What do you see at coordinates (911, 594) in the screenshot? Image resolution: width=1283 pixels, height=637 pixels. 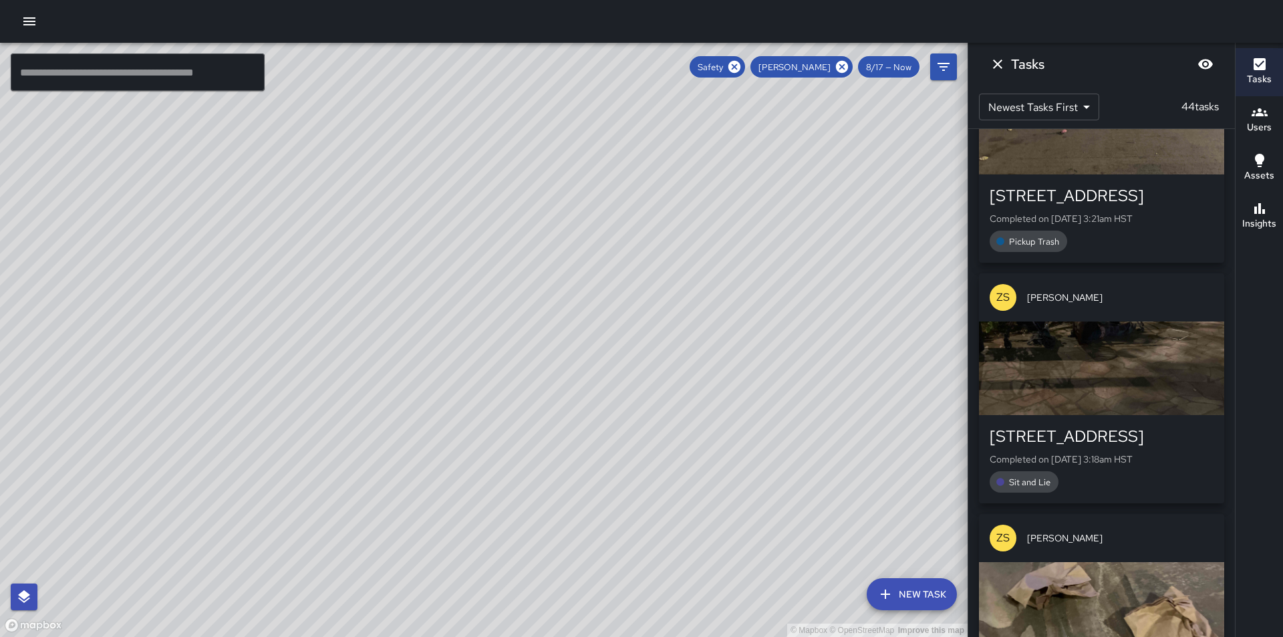 I see `button: New Task` at bounding box center [911, 594].